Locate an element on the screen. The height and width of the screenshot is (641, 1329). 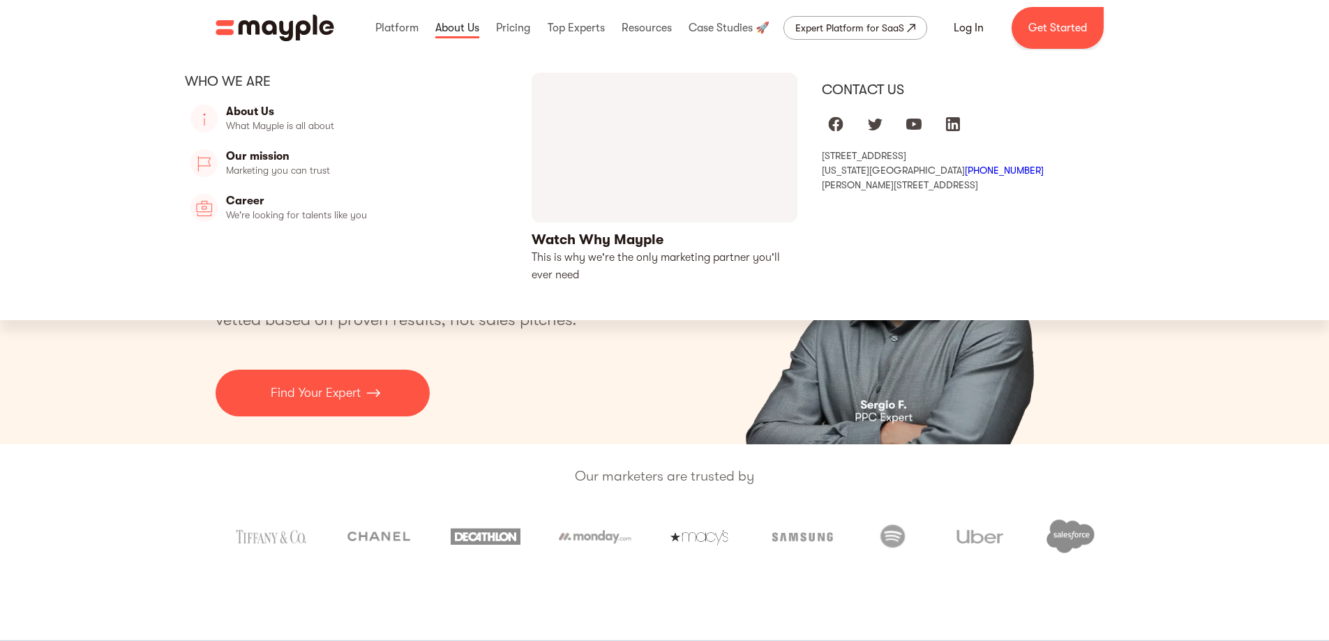
a: Mayple at Youtube is located at coordinates (914, 124).